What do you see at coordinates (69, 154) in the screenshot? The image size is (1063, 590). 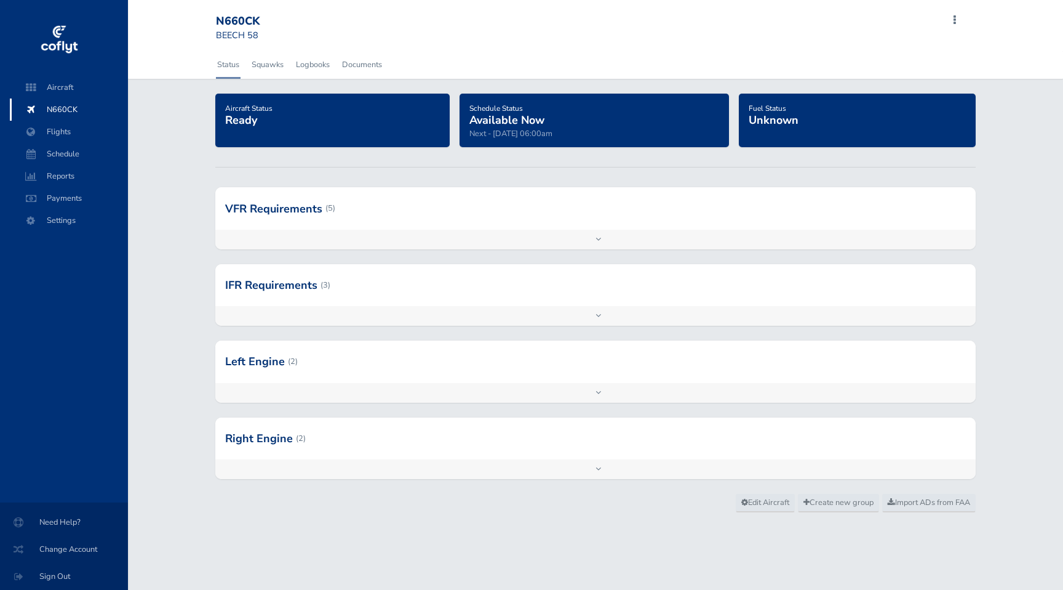 I see `span: Schedule` at bounding box center [69, 154].